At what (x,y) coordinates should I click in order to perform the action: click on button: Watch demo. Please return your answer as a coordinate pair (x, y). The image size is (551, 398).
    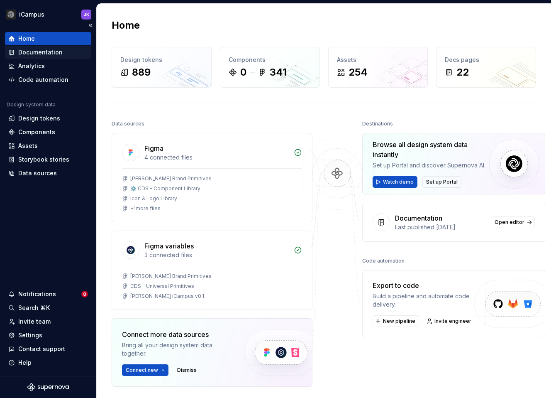
    Looking at the image, I should click on (395, 182).